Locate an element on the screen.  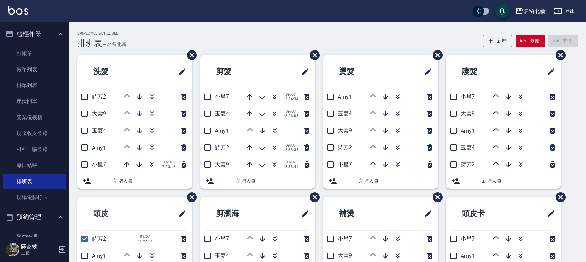
button: 復原 is located at coordinates (530, 41).